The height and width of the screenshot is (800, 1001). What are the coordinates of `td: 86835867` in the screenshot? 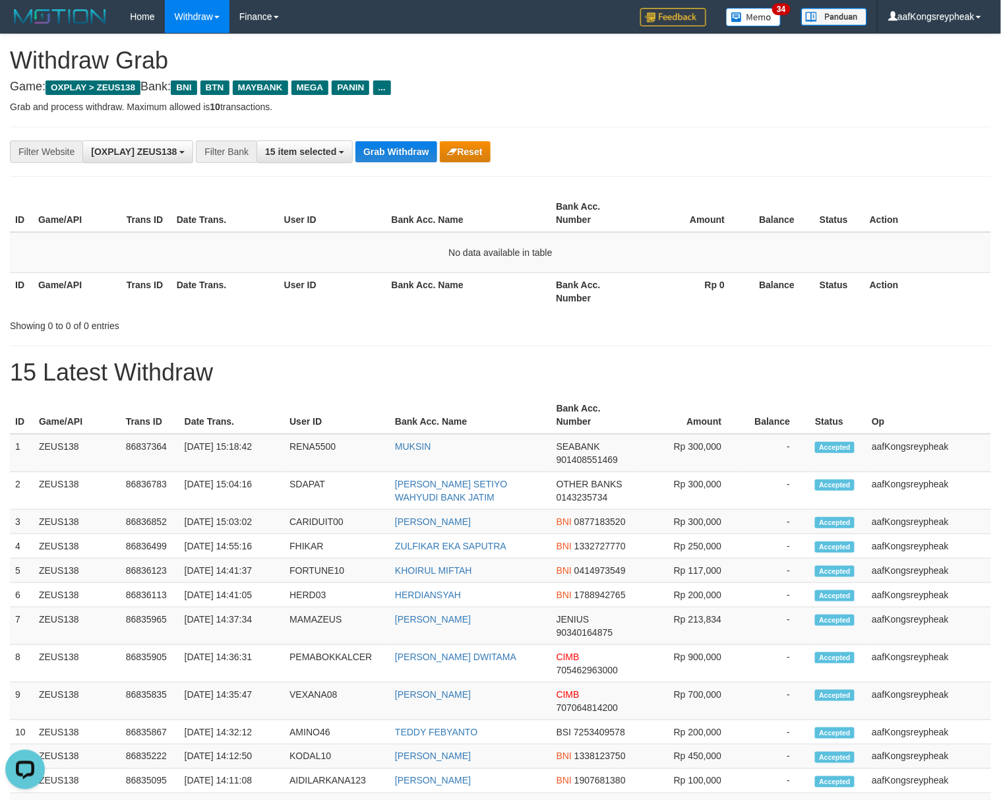 It's located at (150, 732).